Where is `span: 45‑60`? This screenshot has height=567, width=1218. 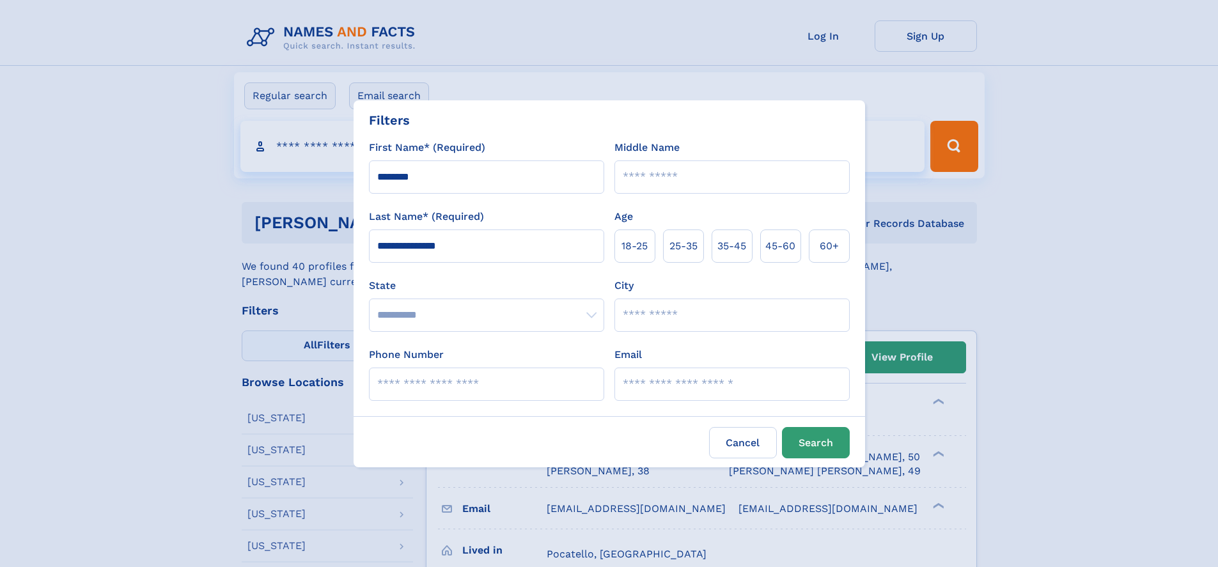 span: 45‑60 is located at coordinates (780, 246).